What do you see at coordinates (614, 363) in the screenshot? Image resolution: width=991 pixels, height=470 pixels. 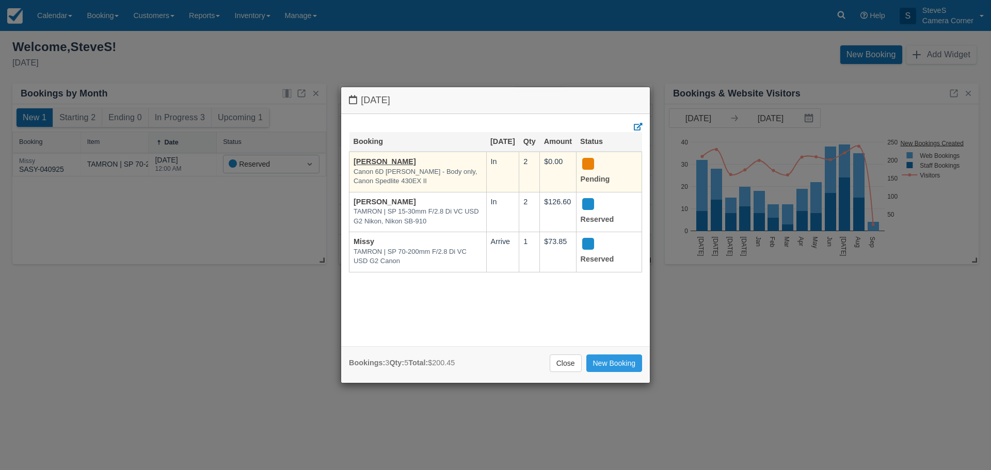 I see `a: New Booking` at bounding box center [614, 363].